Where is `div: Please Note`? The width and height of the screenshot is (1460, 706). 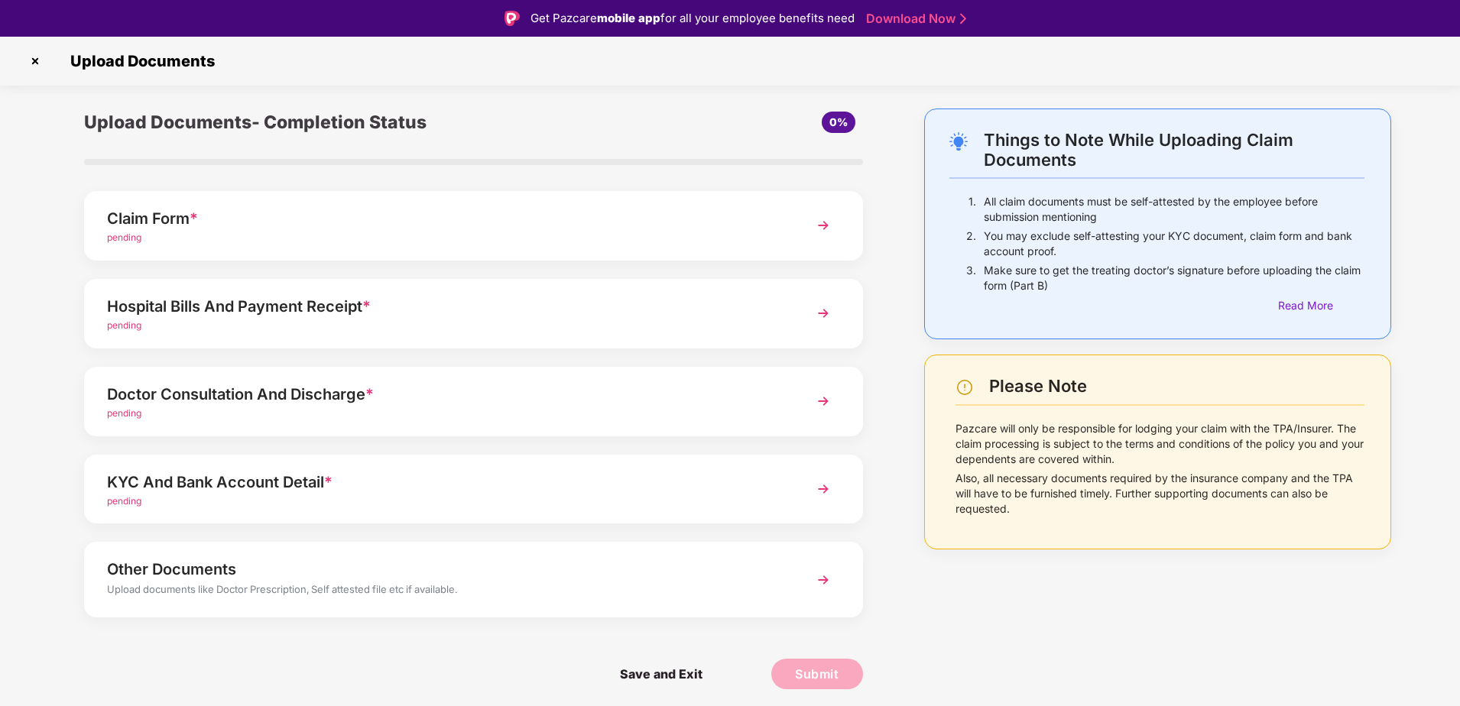
div: Please Note is located at coordinates (1176, 386).